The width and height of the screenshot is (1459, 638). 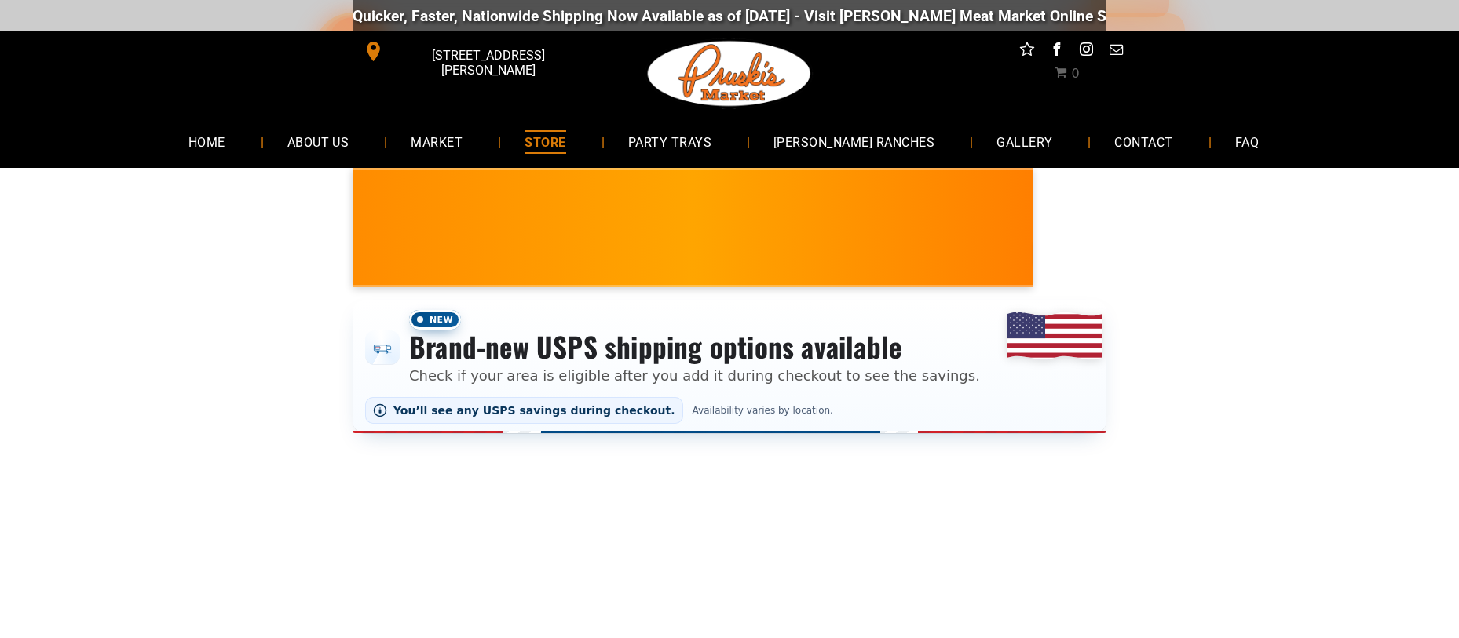 I want to click on div: Shipping options announcement, so click(x=729, y=367).